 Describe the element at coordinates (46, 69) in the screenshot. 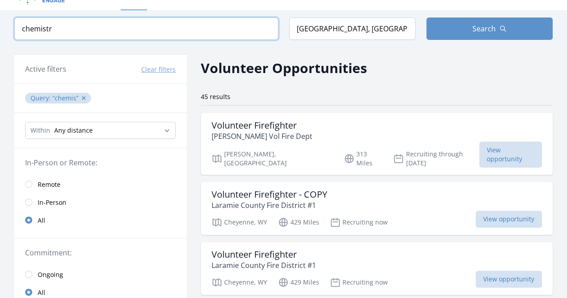

I see `h3: Active filters` at that location.